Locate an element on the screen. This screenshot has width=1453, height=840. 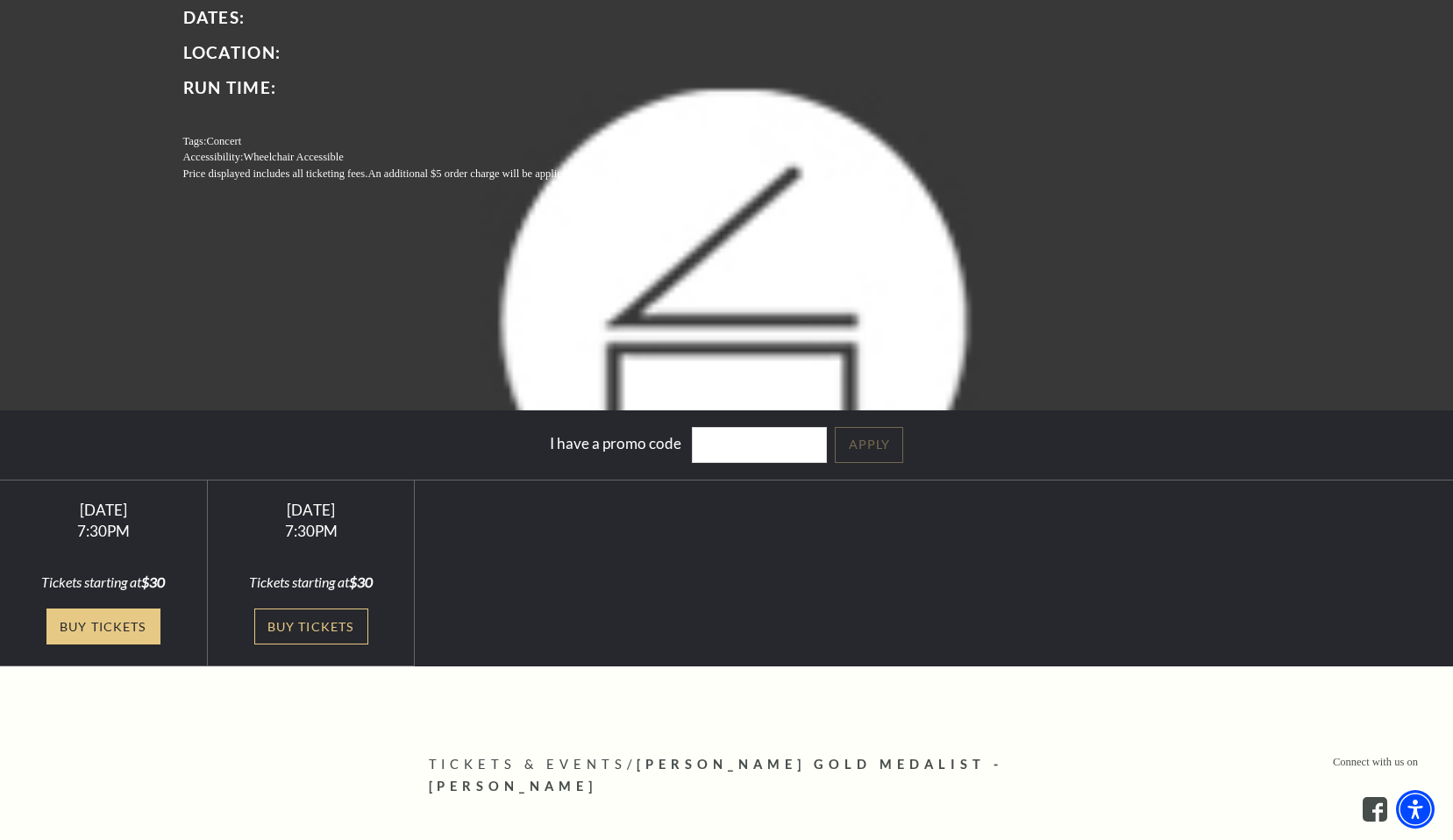
p: Accessibility: is located at coordinates (424, 157).